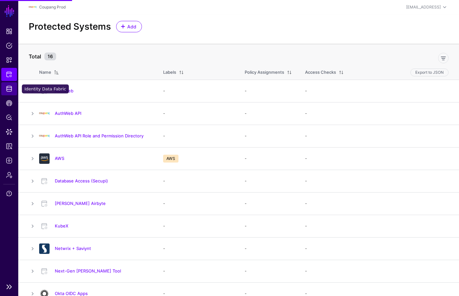  I want to click on a: Logs, so click(9, 161).